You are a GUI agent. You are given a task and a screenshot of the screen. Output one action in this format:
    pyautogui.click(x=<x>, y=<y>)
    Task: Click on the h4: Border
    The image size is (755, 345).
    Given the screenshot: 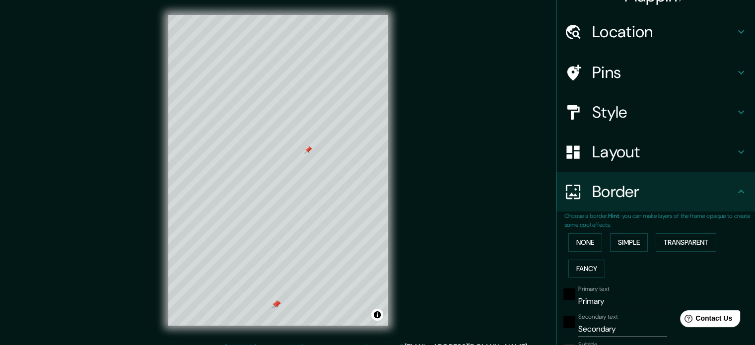 What is the action you would take?
    pyautogui.click(x=664, y=192)
    